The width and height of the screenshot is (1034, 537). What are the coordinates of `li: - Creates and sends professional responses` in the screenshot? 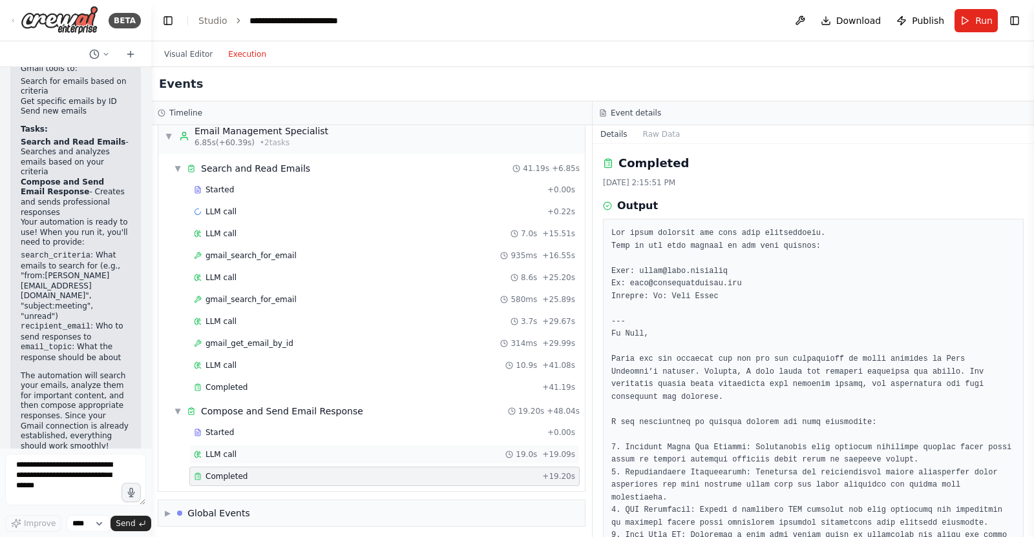 It's located at (76, 198).